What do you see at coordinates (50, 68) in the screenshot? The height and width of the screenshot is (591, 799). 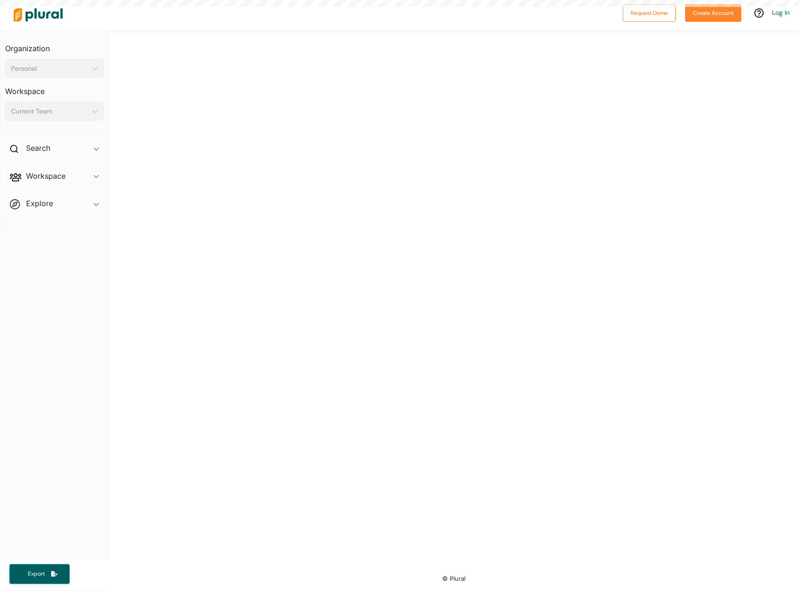 I see `div: Personal` at bounding box center [50, 68].